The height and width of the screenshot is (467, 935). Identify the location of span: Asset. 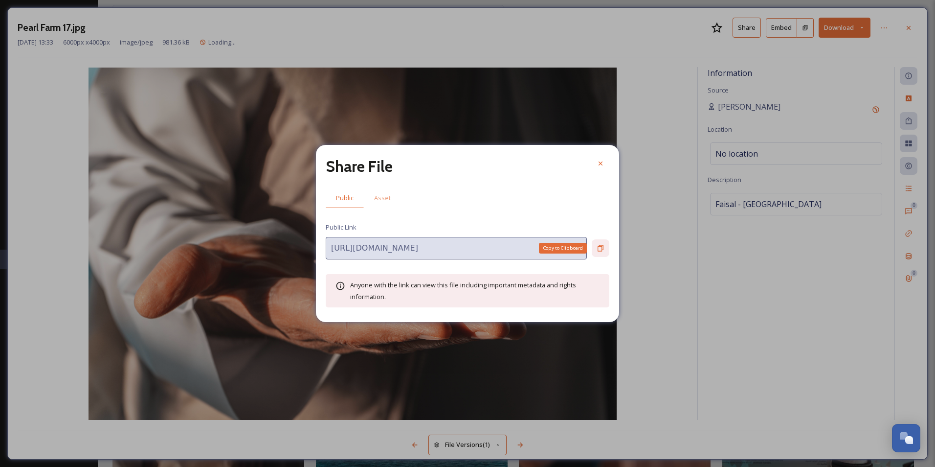
(382, 198).